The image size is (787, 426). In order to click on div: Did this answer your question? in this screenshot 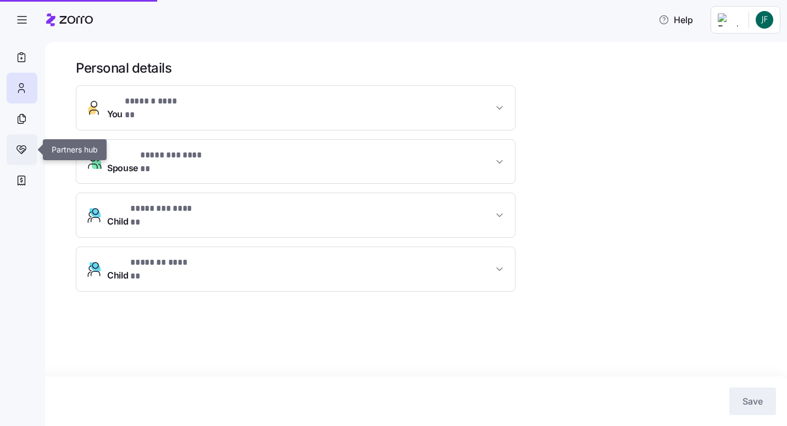, I will do `click(189, 290)`.